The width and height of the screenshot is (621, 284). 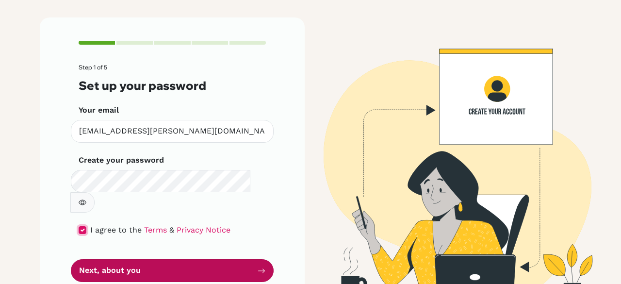 What do you see at coordinates (121, 160) in the screenshot?
I see `label: Create your password` at bounding box center [121, 160].